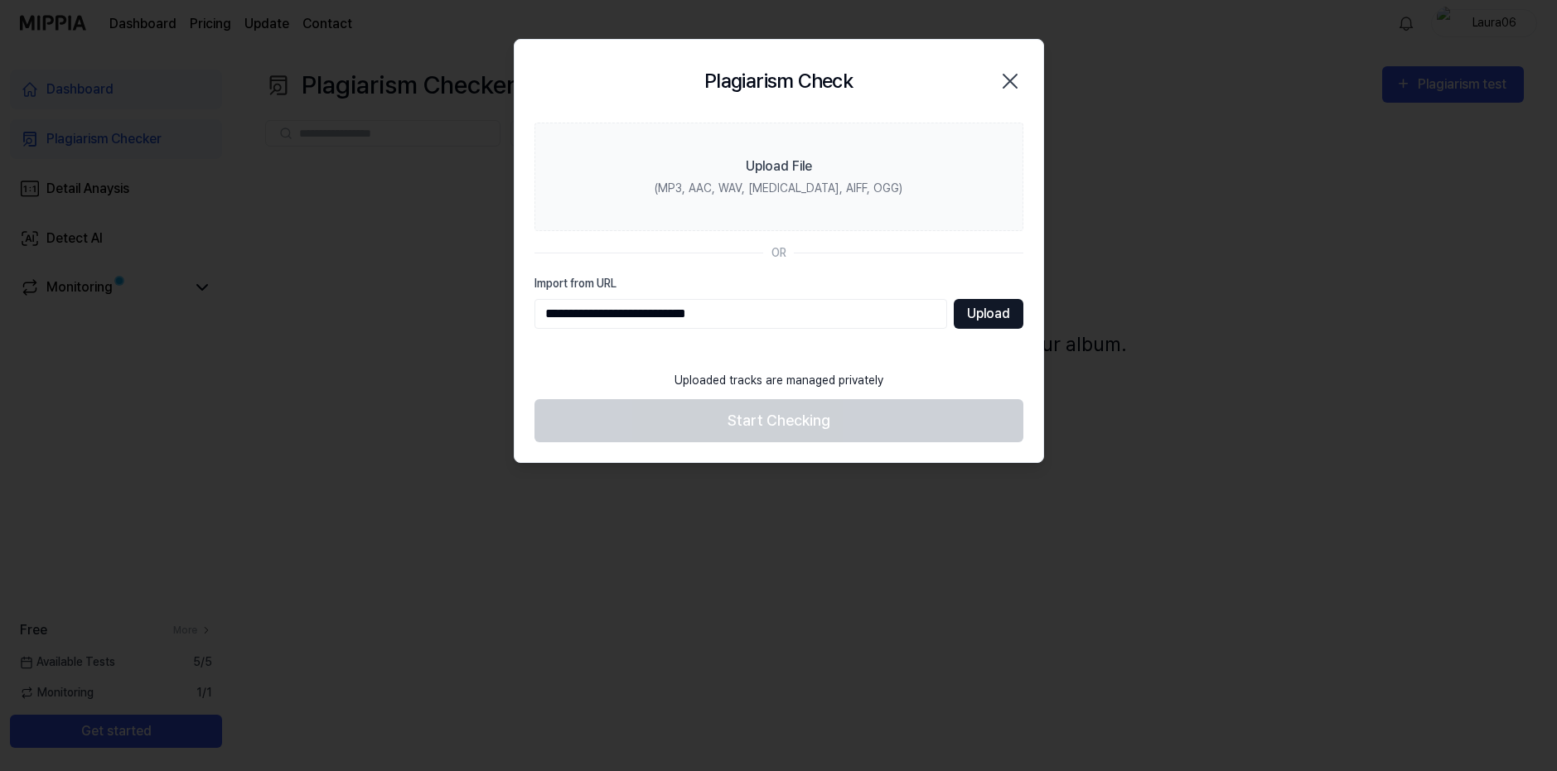 The height and width of the screenshot is (771, 1557). I want to click on label: Import from URL, so click(779, 283).